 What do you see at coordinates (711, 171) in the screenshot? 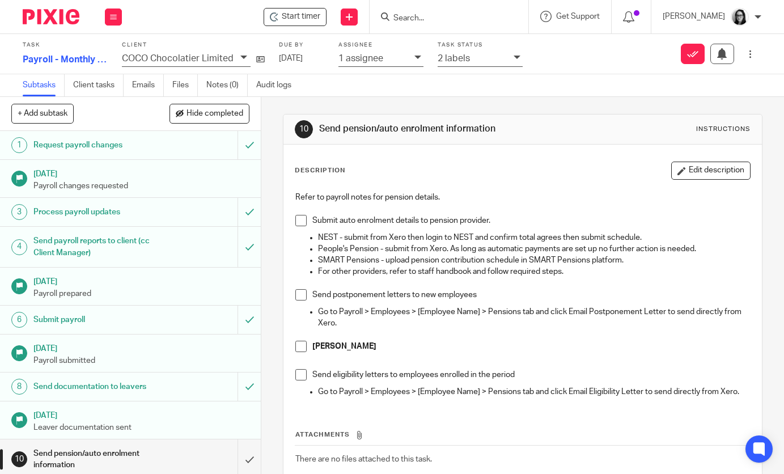
I see `button: Edit description` at bounding box center [711, 171].